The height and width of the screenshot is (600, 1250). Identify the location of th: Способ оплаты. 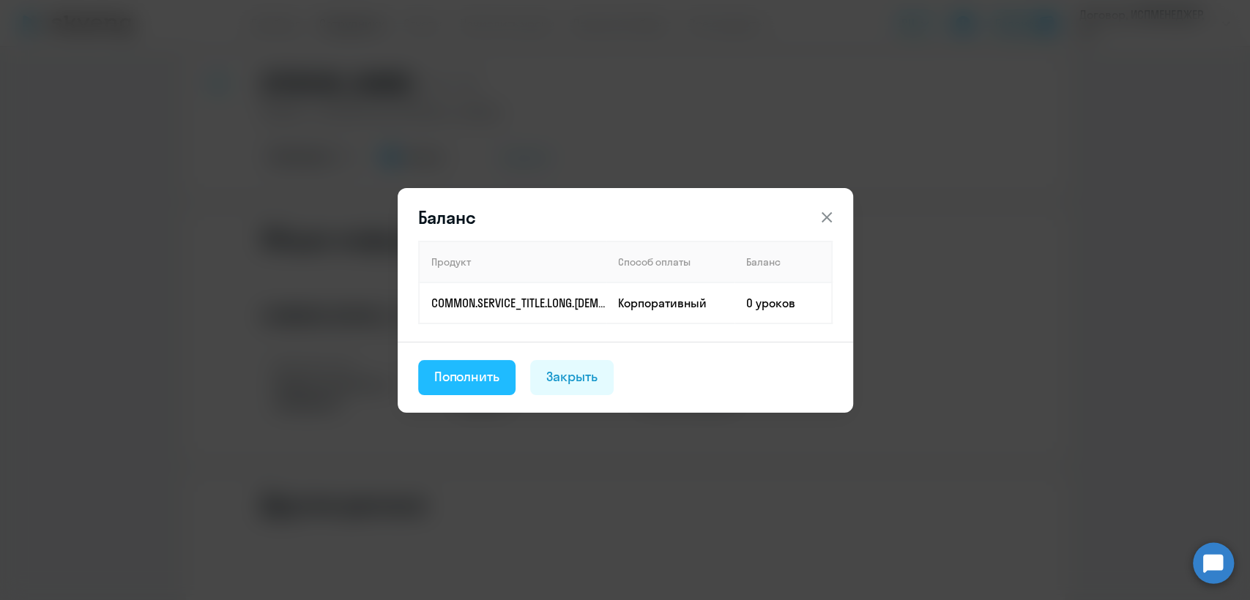
(670, 262).